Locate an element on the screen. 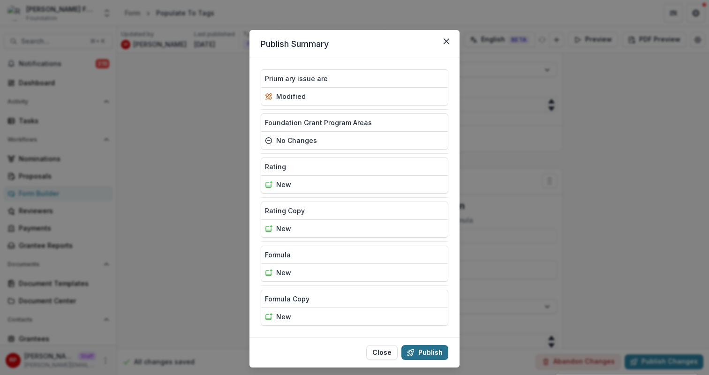 The image size is (709, 375). p: Rating Copy is located at coordinates (285, 211).